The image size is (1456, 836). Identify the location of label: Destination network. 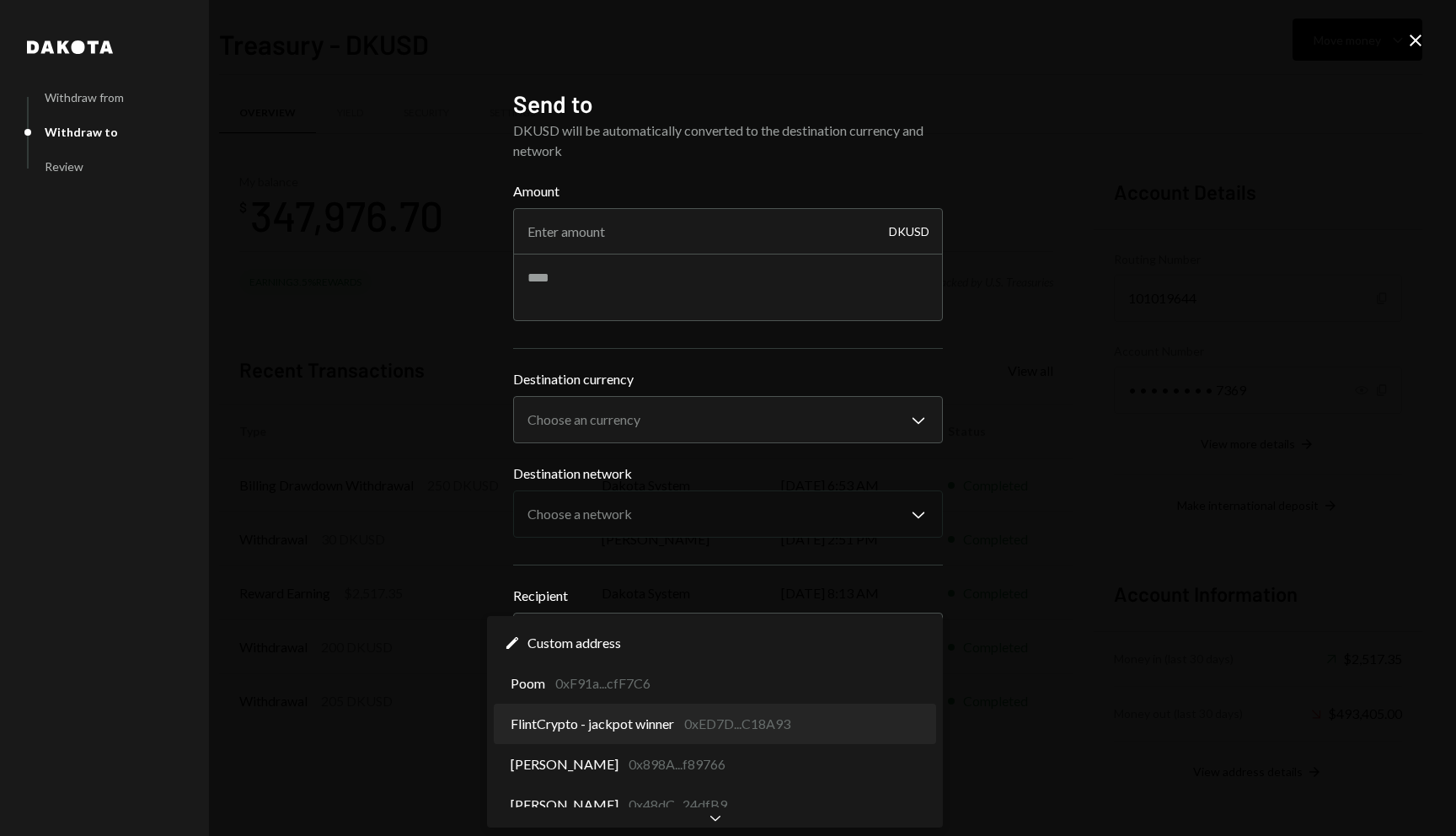
(728, 474).